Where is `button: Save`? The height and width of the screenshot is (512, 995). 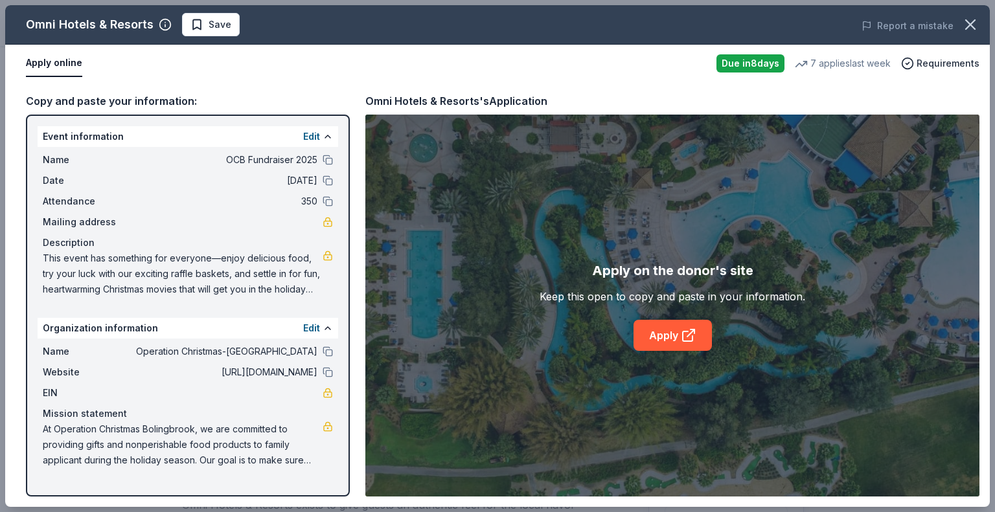
button: Save is located at coordinates (211, 25).